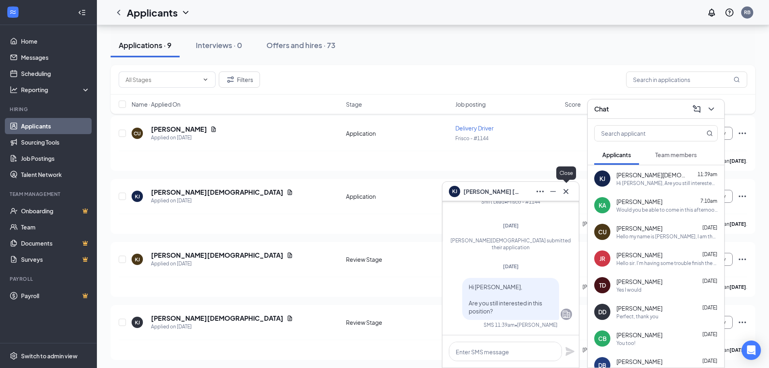  Describe the element at coordinates (511, 202) in the screenshot. I see `div: Shift Lead • Frisco - #1144` at that location.